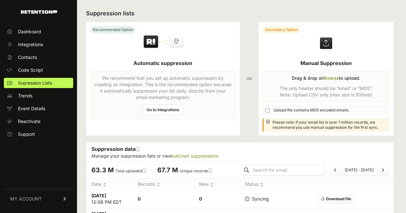 The width and height of the screenshot is (406, 213). I want to click on span: Reactivate, so click(29, 122).